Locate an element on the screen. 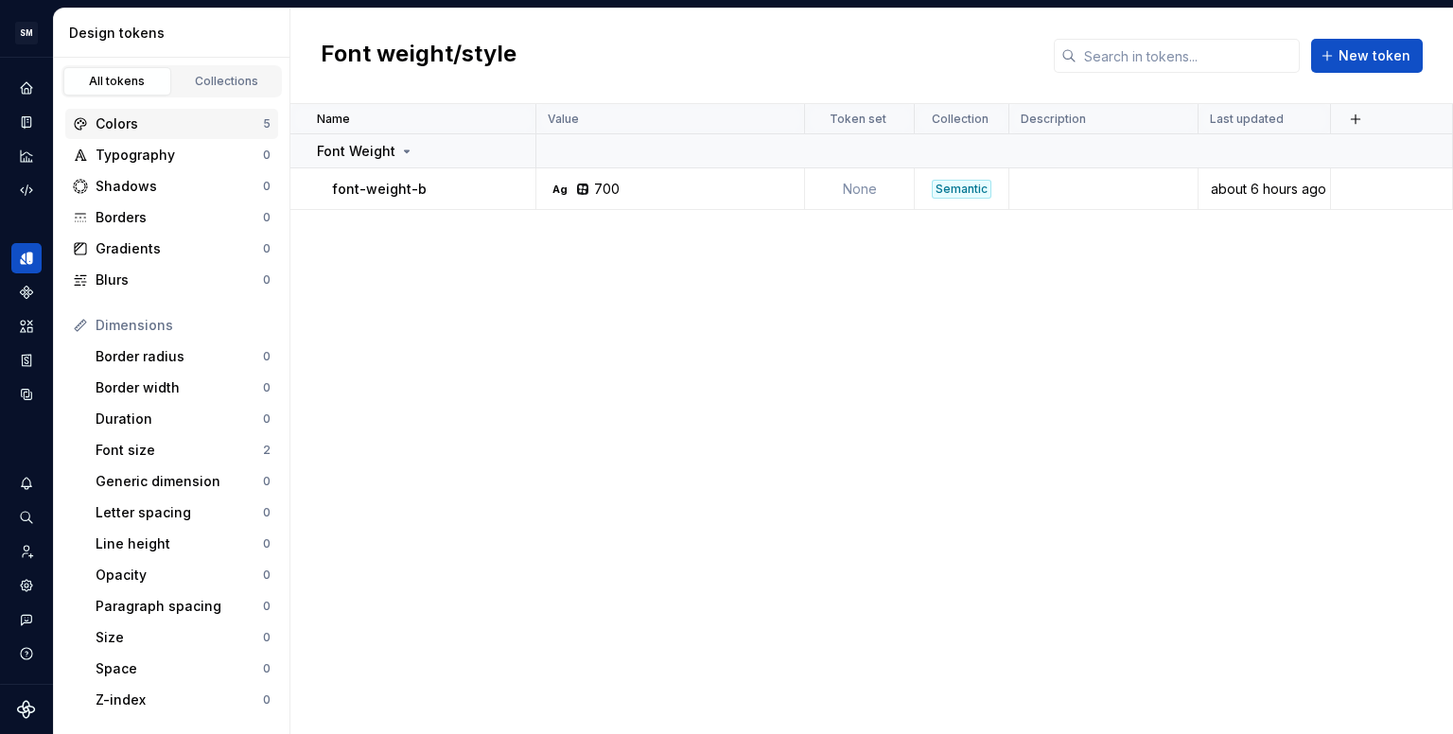 The width and height of the screenshot is (1453, 734). a: Font size2 is located at coordinates (183, 450).